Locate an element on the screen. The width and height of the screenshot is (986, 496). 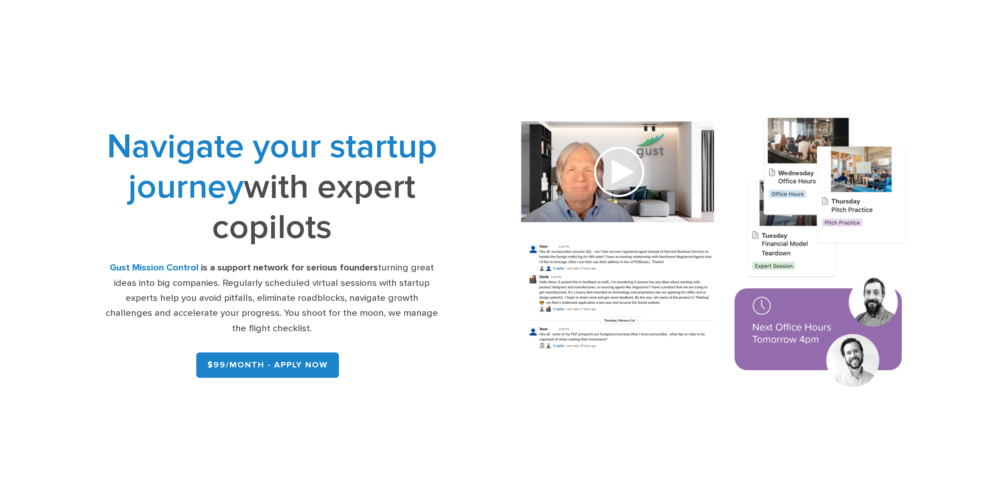
strong: is a support network for serious founders is located at coordinates (289, 267).